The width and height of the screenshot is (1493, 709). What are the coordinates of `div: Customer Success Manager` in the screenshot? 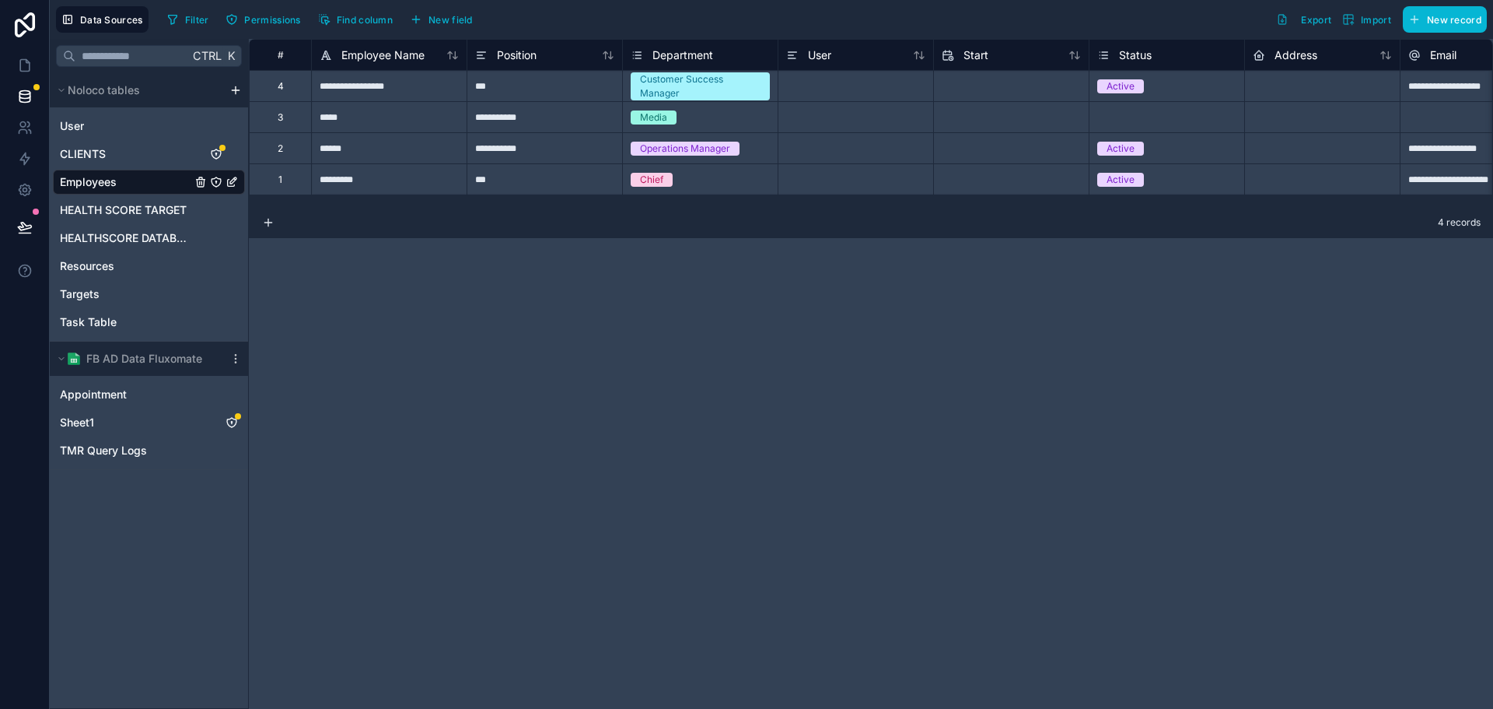 It's located at (700, 86).